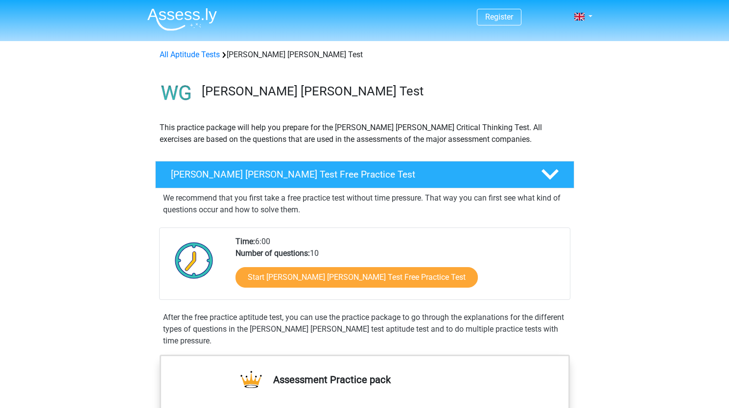 The height and width of the screenshot is (408, 729). What do you see at coordinates (365, 329) in the screenshot?
I see `div: After the free practice aptitude test, you can use the practice package to go through the explana...` at bounding box center [365, 329].